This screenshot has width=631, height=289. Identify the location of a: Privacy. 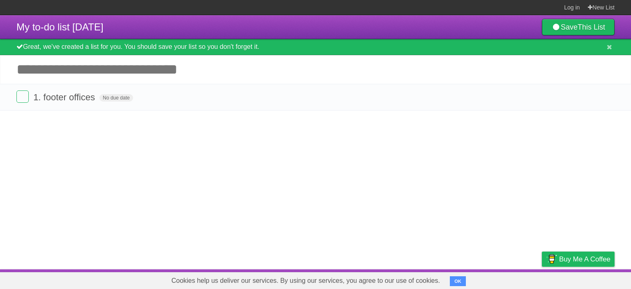
(542, 279).